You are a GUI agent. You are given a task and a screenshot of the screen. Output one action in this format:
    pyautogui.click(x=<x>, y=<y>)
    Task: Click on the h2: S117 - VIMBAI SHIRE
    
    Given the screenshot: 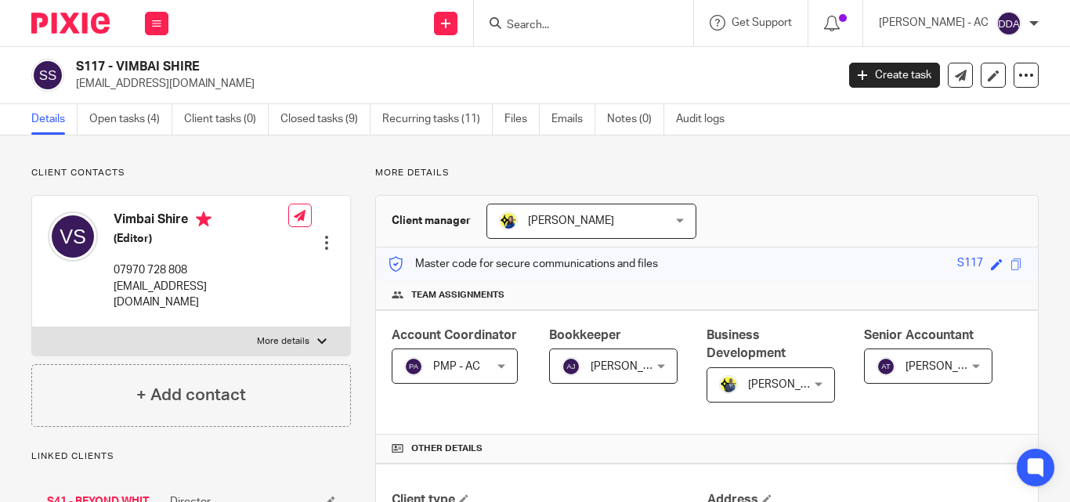 What is the action you would take?
    pyautogui.click(x=376, y=67)
    